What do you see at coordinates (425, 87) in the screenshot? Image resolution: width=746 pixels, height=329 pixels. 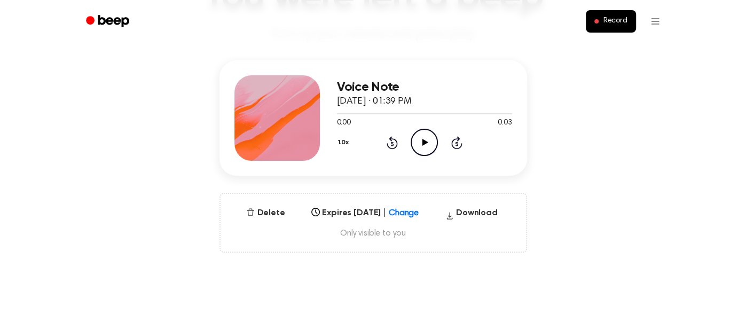 I see `h3: Voice Note` at bounding box center [425, 87].